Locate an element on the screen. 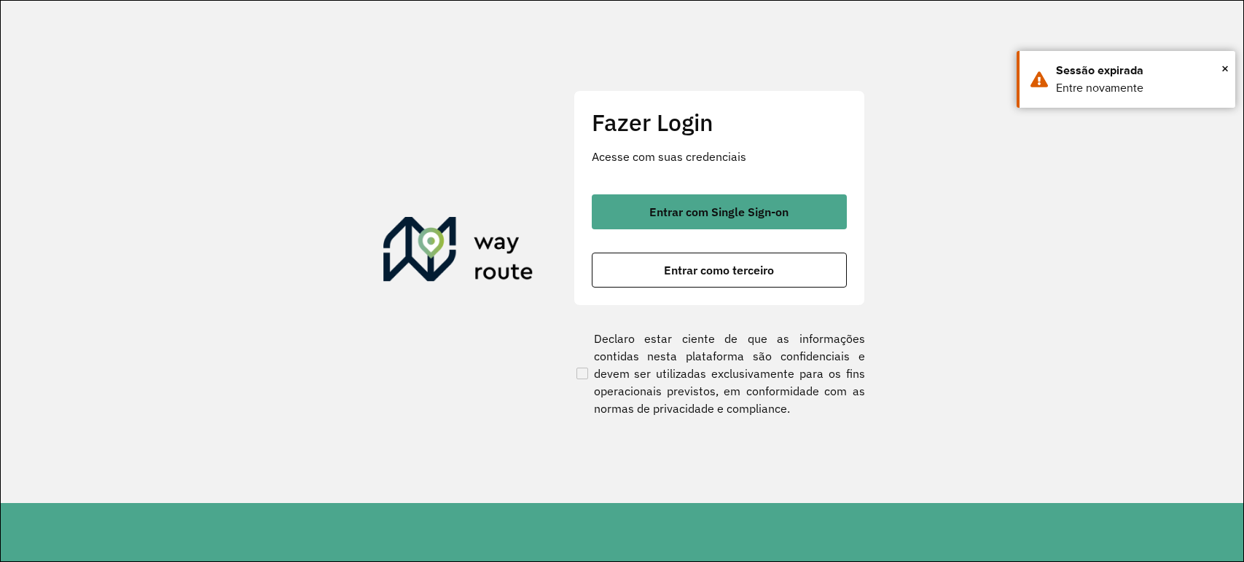 This screenshot has width=1244, height=562. div: Sessão expirada is located at coordinates (1139, 71).